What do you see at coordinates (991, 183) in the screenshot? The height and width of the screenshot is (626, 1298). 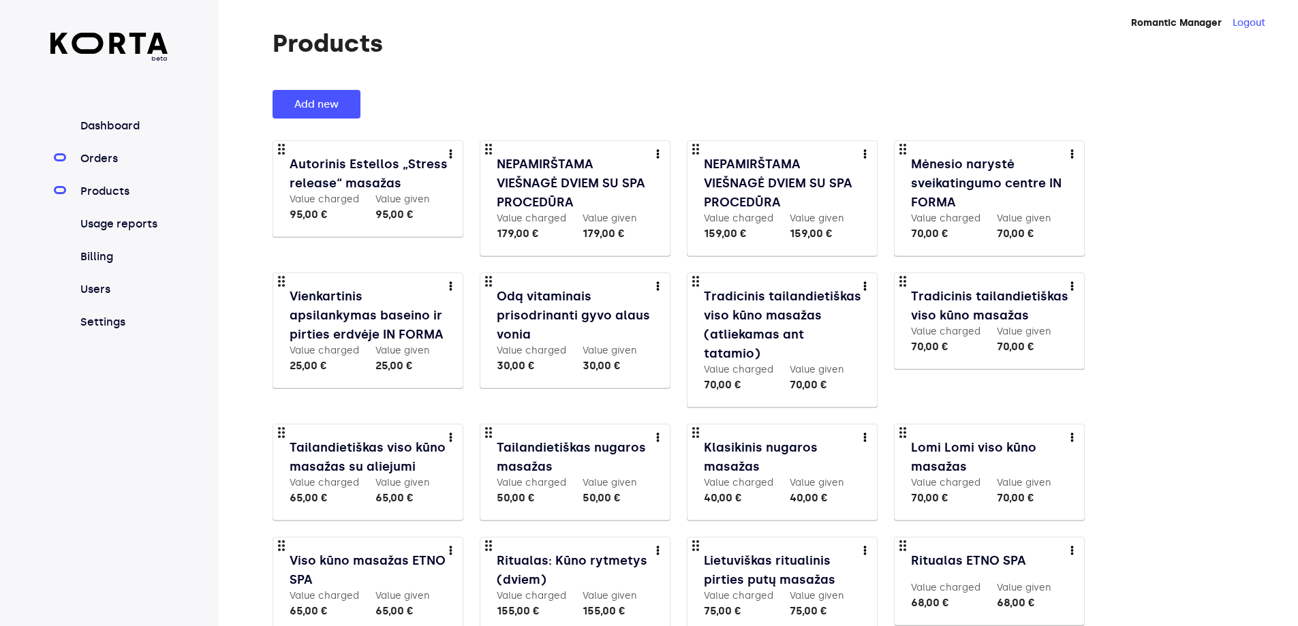 I see `a: Mėnesio narystė sveikatingumo centre IN FORMA` at bounding box center [991, 183].